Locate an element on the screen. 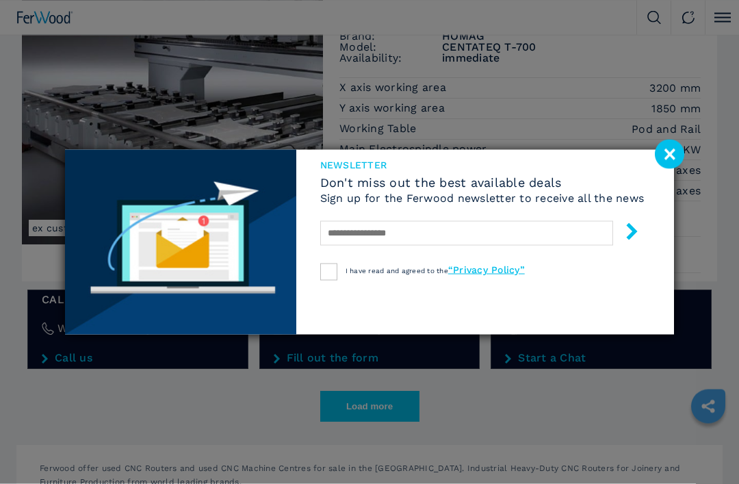 Image resolution: width=739 pixels, height=484 pixels. a: “Privacy Policy” is located at coordinates (487, 270).